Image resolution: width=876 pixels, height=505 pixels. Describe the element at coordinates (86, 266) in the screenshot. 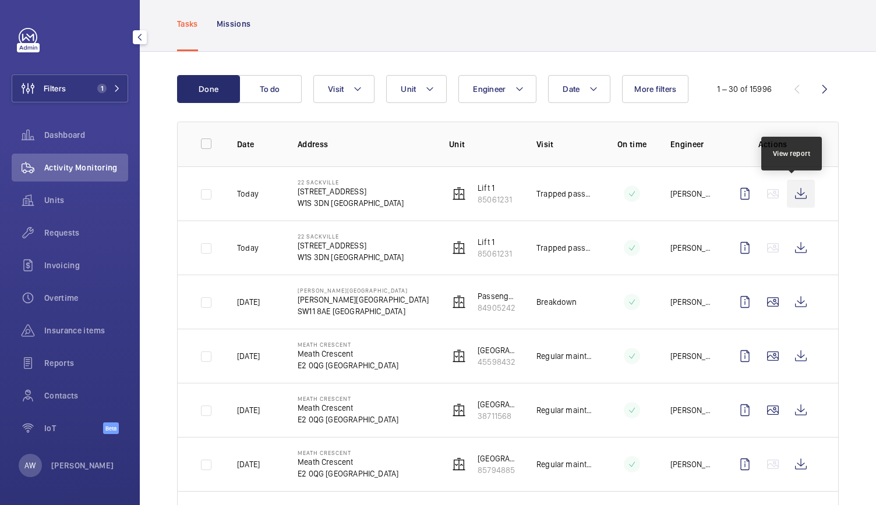

I see `span: Invoicing` at that location.